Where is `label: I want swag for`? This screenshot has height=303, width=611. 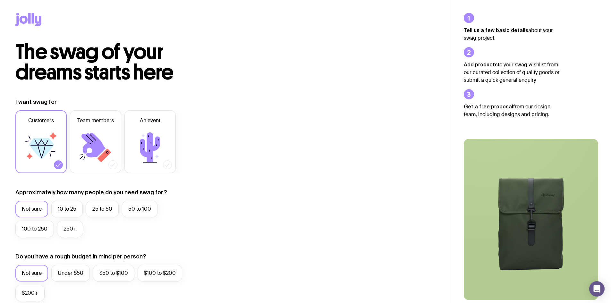
label: I want swag for is located at coordinates (36, 102).